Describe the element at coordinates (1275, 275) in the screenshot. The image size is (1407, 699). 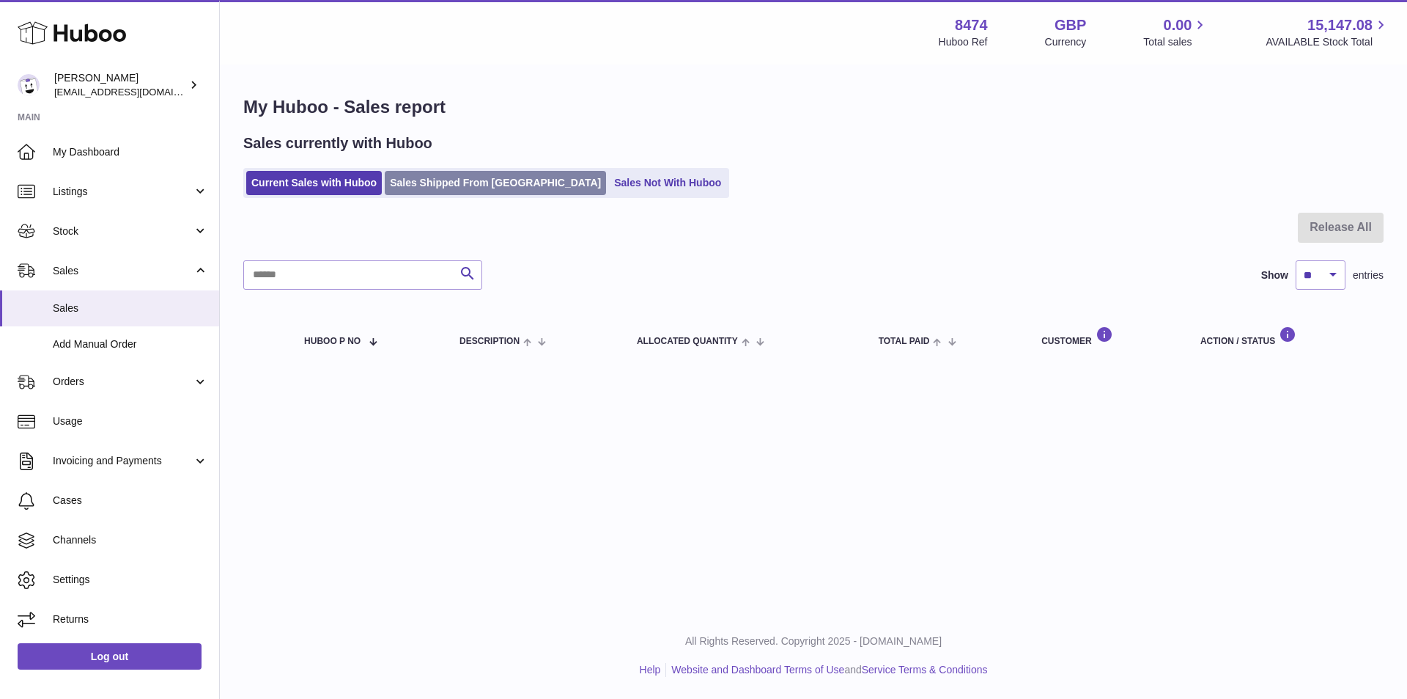
I see `label: Show` at that location.